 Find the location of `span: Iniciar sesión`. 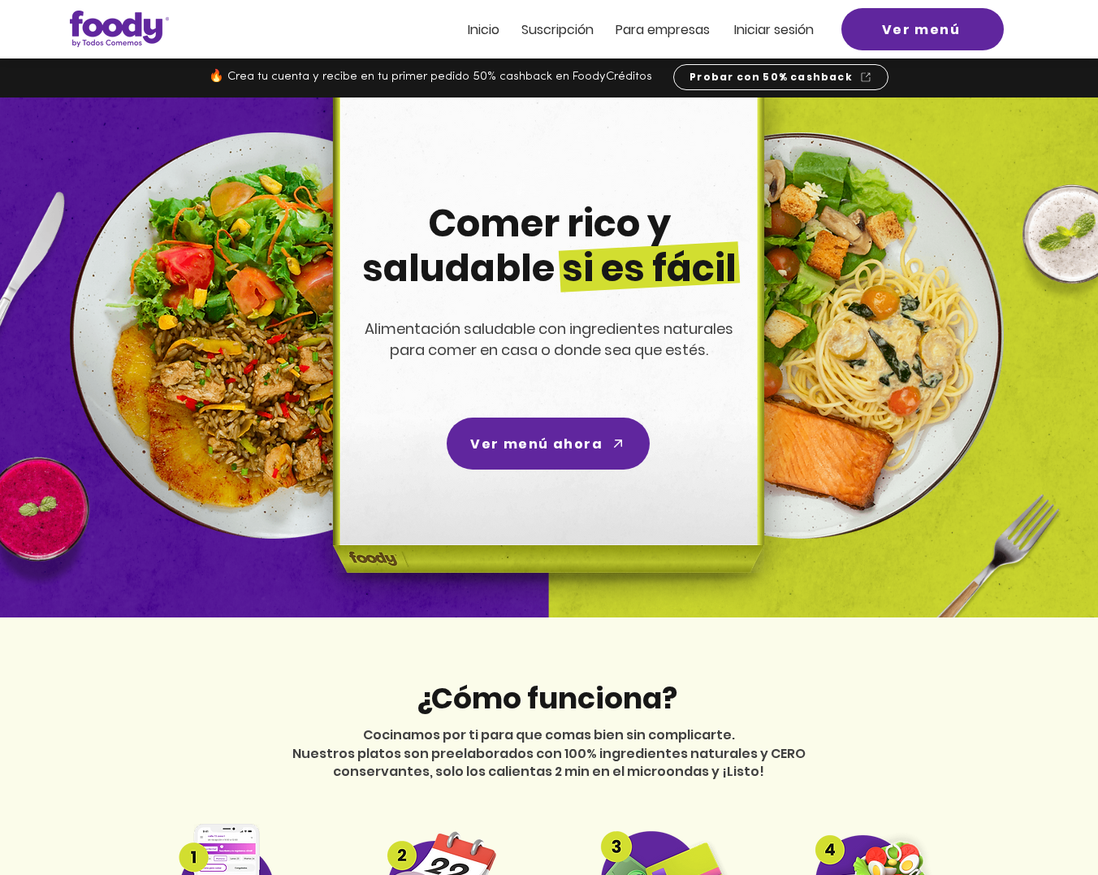

span: Iniciar sesión is located at coordinates (774, 29).